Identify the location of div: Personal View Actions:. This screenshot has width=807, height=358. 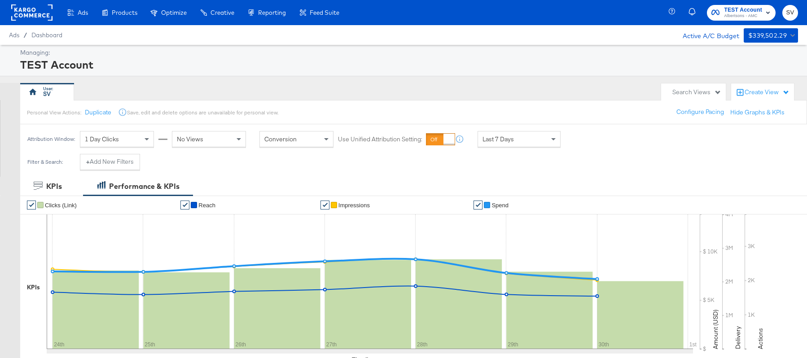
(54, 113).